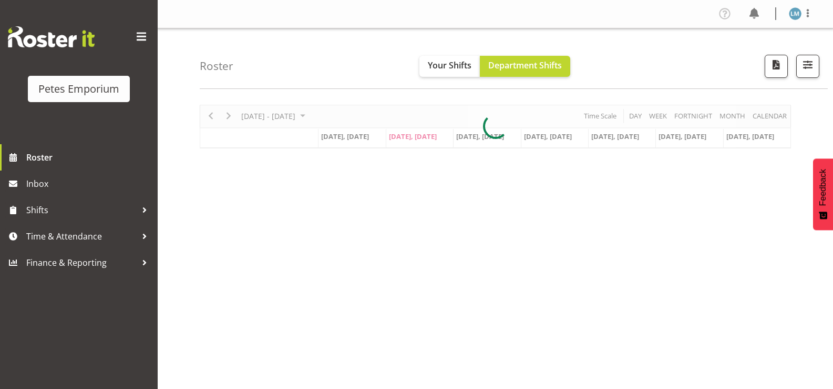 The width and height of the screenshot is (833, 389). Describe the element at coordinates (823, 187) in the screenshot. I see `span: Feedback` at that location.